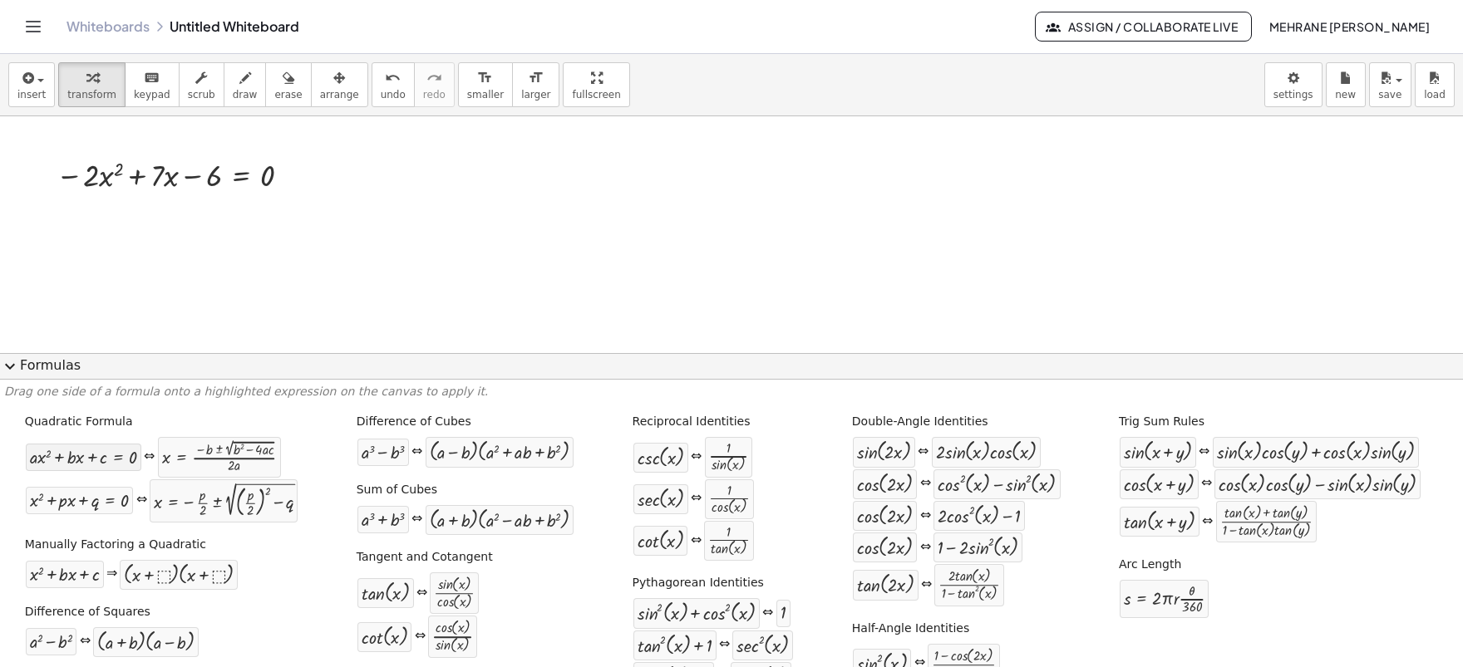  What do you see at coordinates (596, 95) in the screenshot?
I see `span: fullscreen` at bounding box center [596, 95].